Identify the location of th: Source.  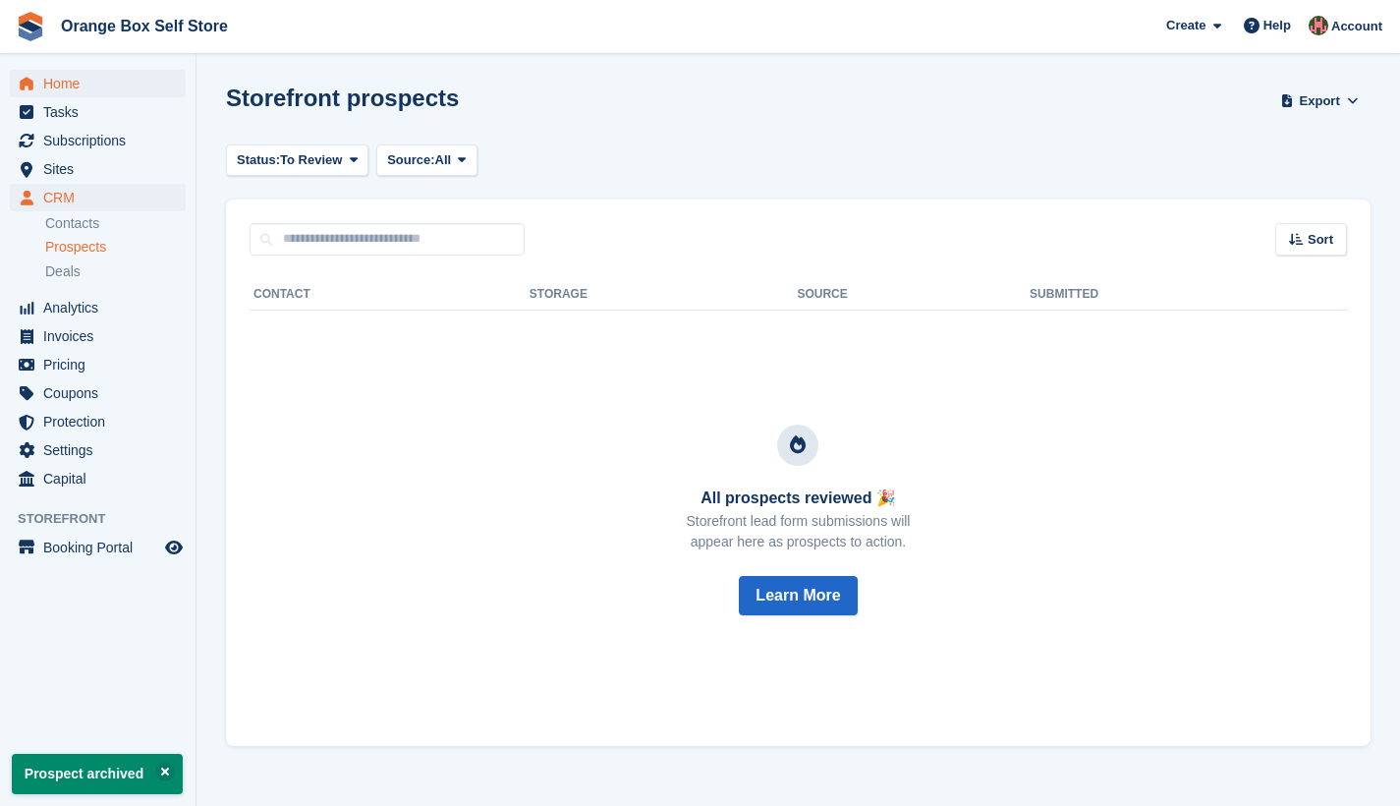
(913, 295).